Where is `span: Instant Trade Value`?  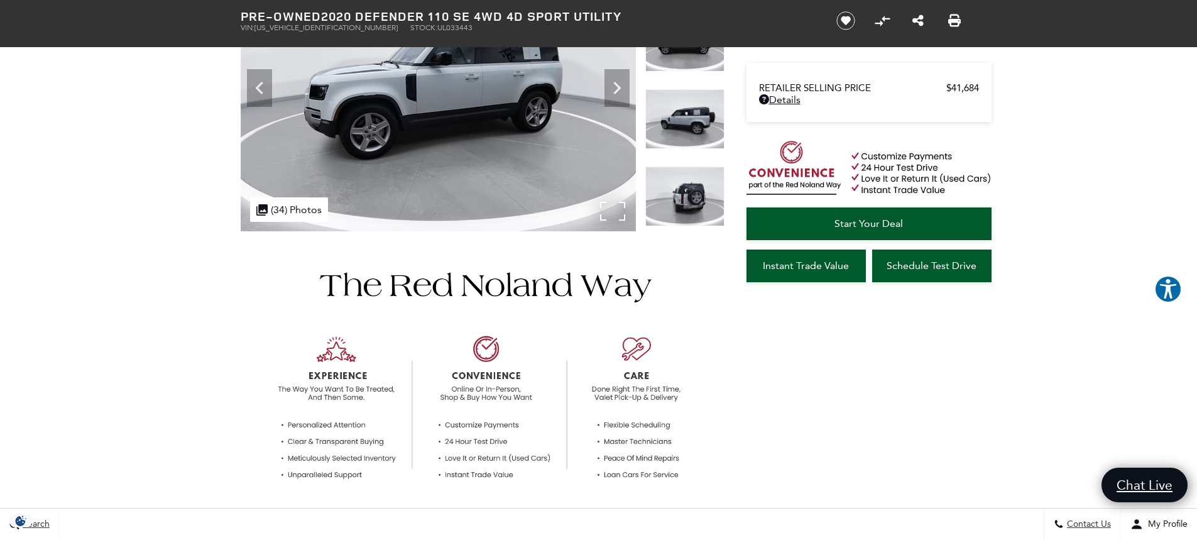
span: Instant Trade Value is located at coordinates (805, 265).